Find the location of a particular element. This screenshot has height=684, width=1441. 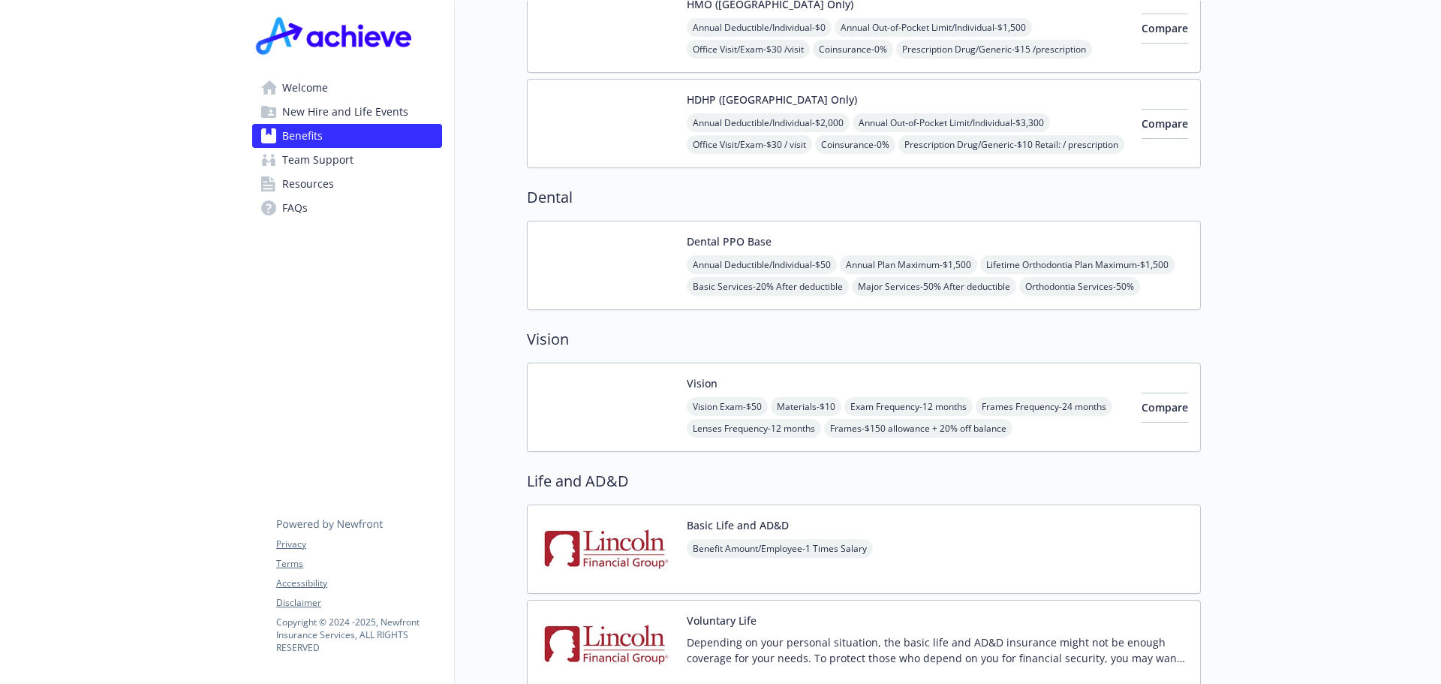

span: Annual Out-of-Pocket Limit/Individual - $1,500 is located at coordinates (933, 27).